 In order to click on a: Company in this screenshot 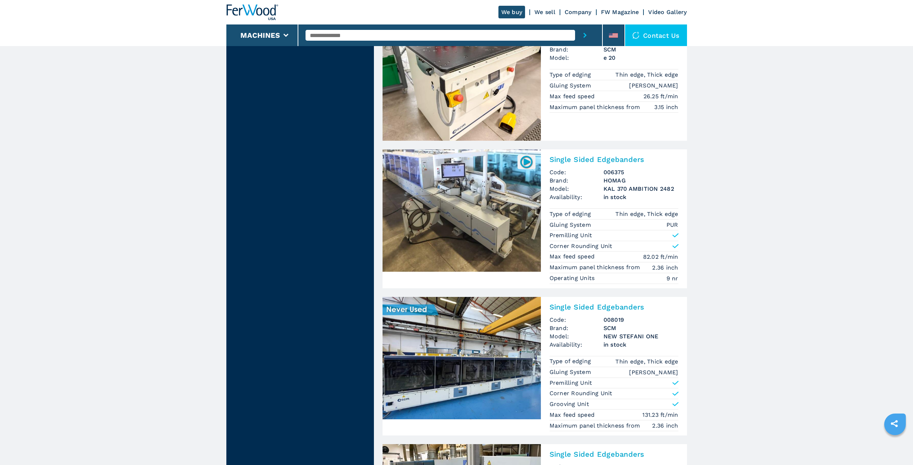, I will do `click(578, 12)`.